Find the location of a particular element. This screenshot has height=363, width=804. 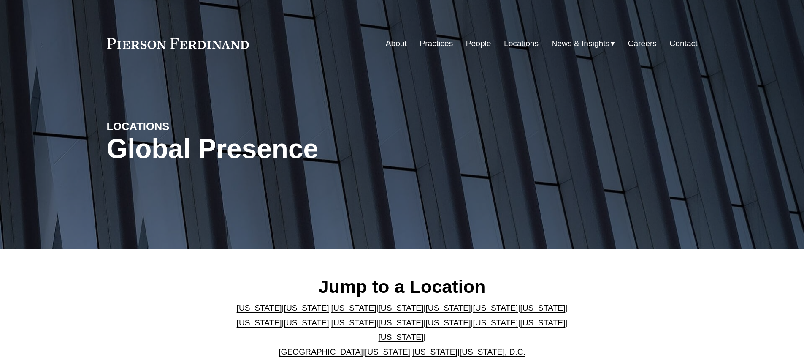

span: News & Insights is located at coordinates (581, 43).